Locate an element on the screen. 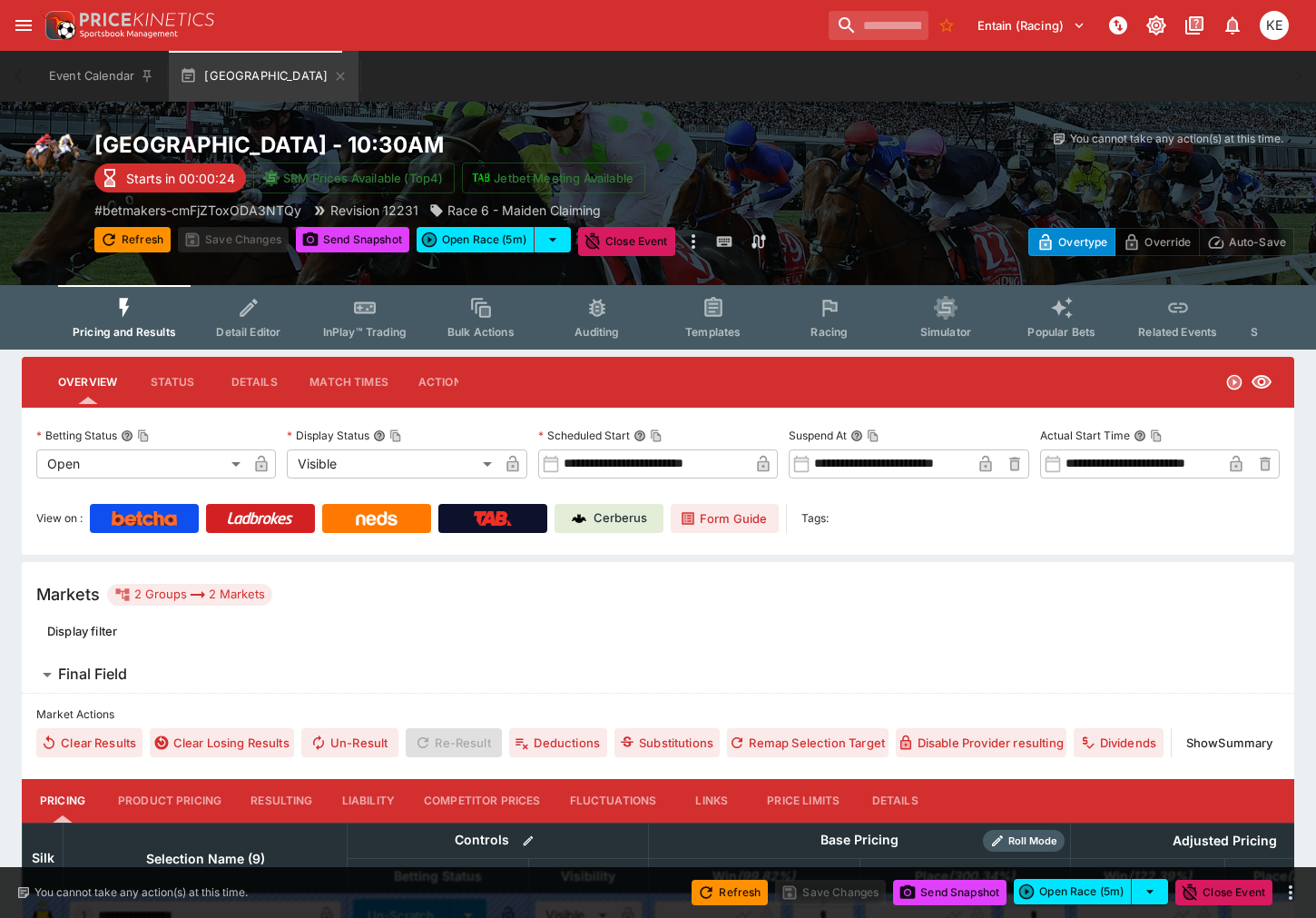 This screenshot has height=918, width=1316. p: Suspend At is located at coordinates (818, 435).